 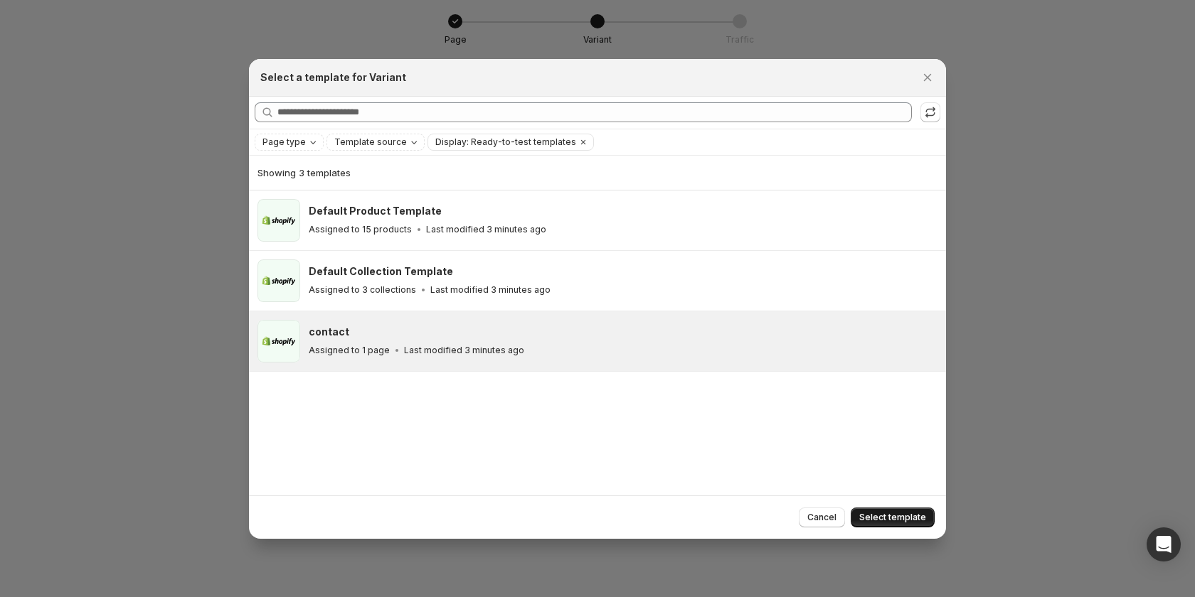 I want to click on button: Clear, so click(x=583, y=142).